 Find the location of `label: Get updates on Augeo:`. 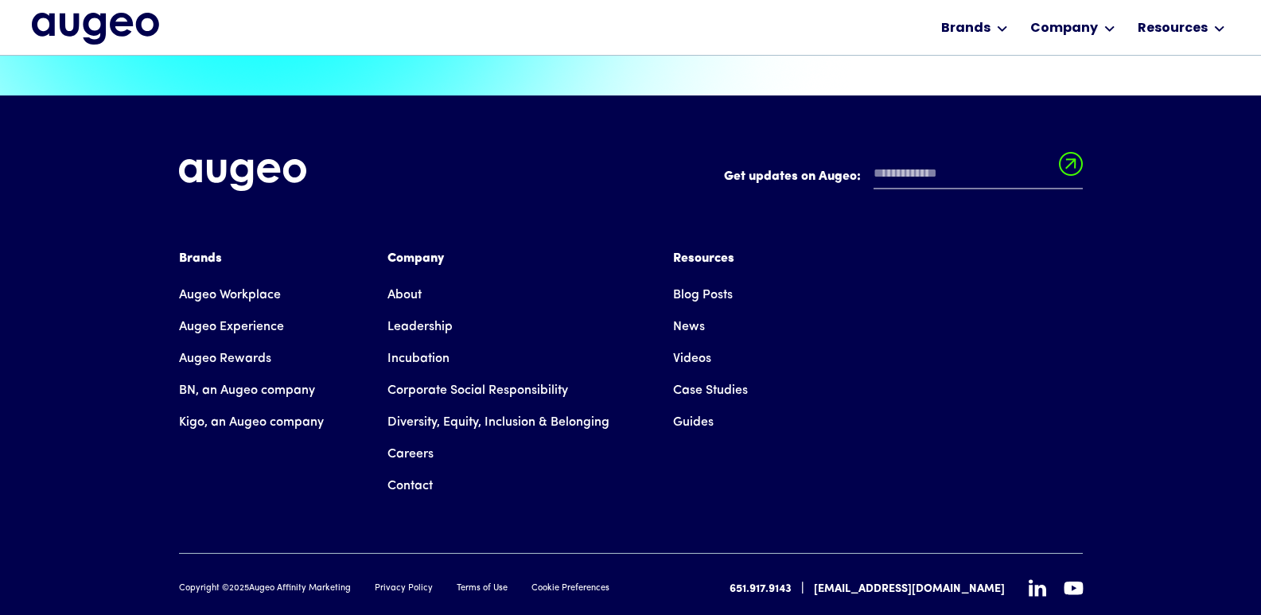

label: Get updates on Augeo: is located at coordinates (792, 177).